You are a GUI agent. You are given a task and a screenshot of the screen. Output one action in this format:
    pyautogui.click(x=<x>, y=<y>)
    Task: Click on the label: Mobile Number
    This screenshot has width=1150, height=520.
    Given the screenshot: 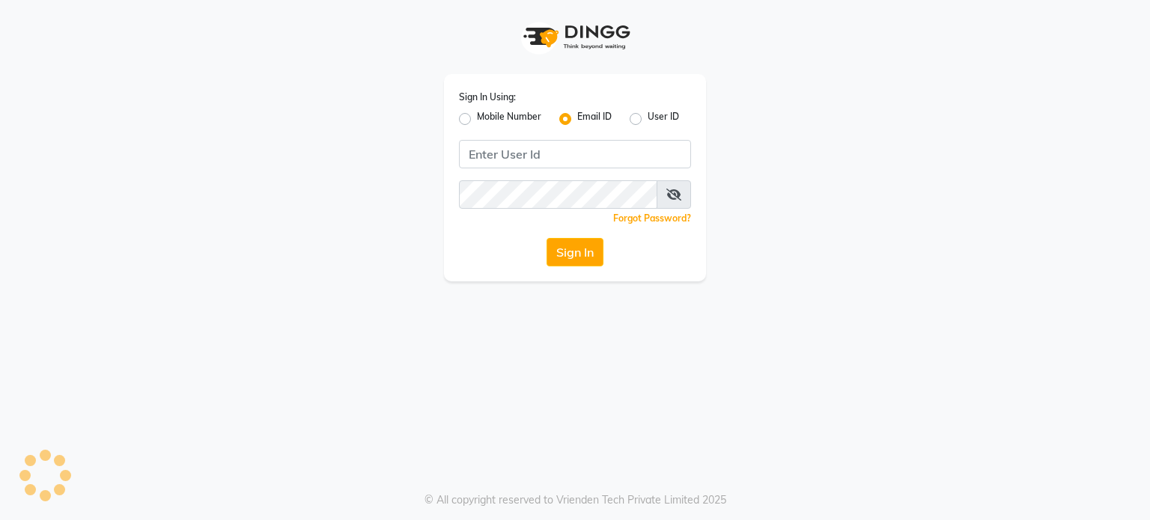 What is the action you would take?
    pyautogui.click(x=509, y=119)
    